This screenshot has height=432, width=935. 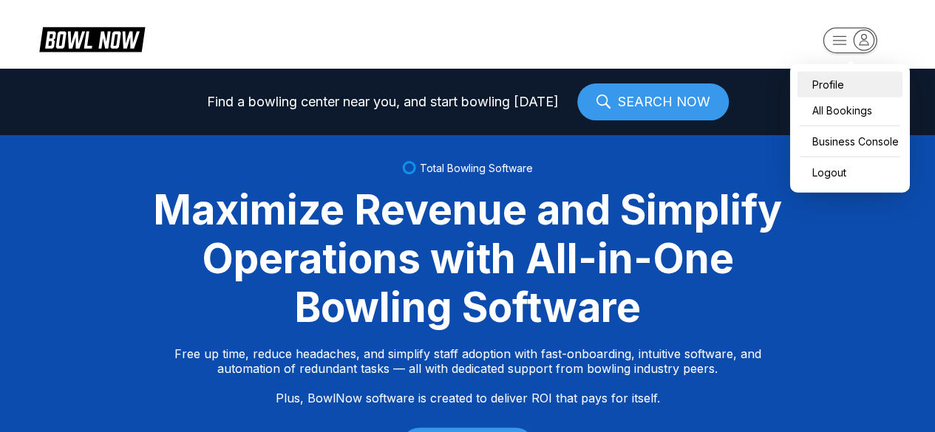 What do you see at coordinates (850, 110) in the screenshot?
I see `a: All Bookings` at bounding box center [850, 110].